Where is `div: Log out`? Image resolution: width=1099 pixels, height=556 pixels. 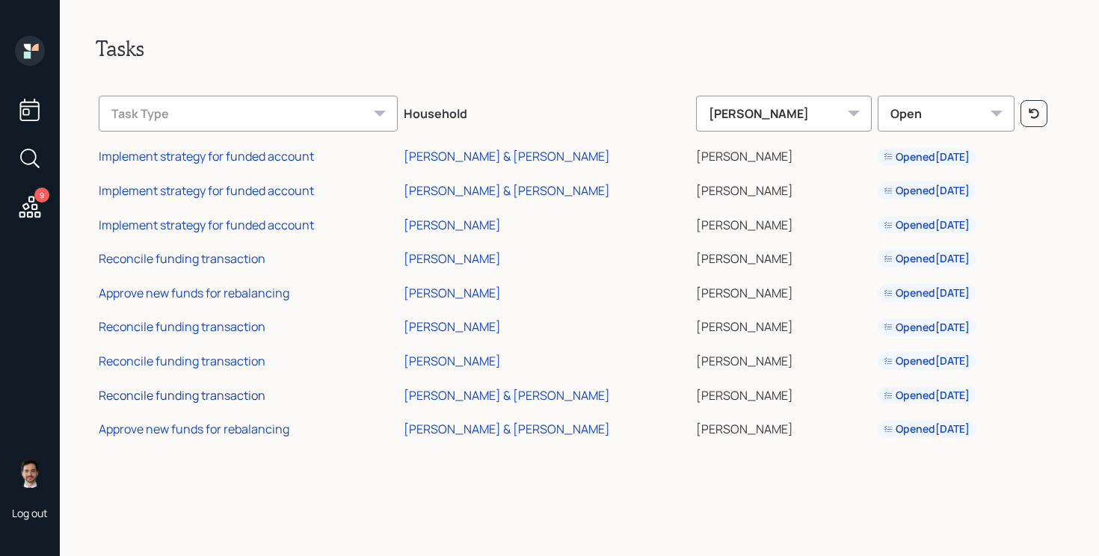 div: Log out is located at coordinates (30, 513).